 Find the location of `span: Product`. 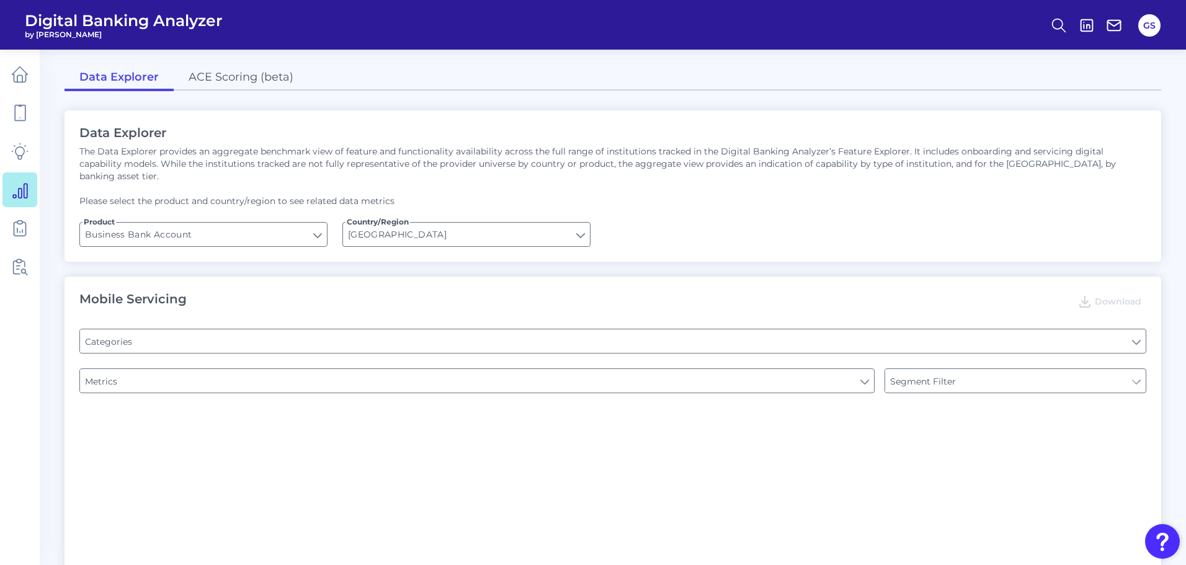

span: Product is located at coordinates (99, 222).